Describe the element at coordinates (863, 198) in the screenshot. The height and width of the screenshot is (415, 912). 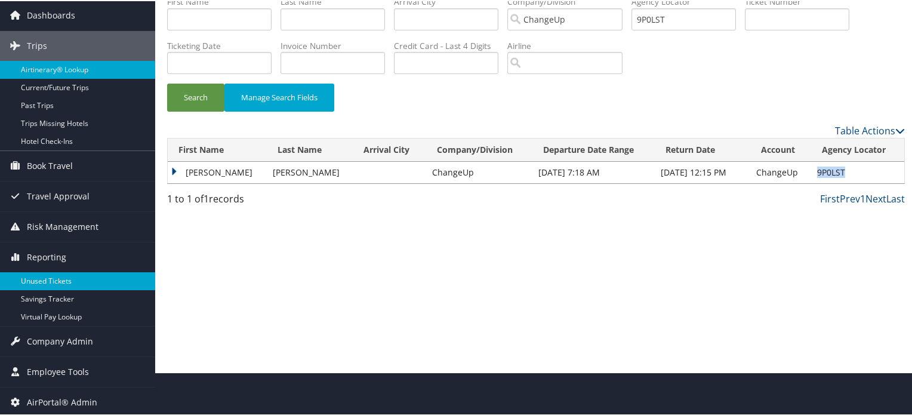
I see `a: 1` at that location.